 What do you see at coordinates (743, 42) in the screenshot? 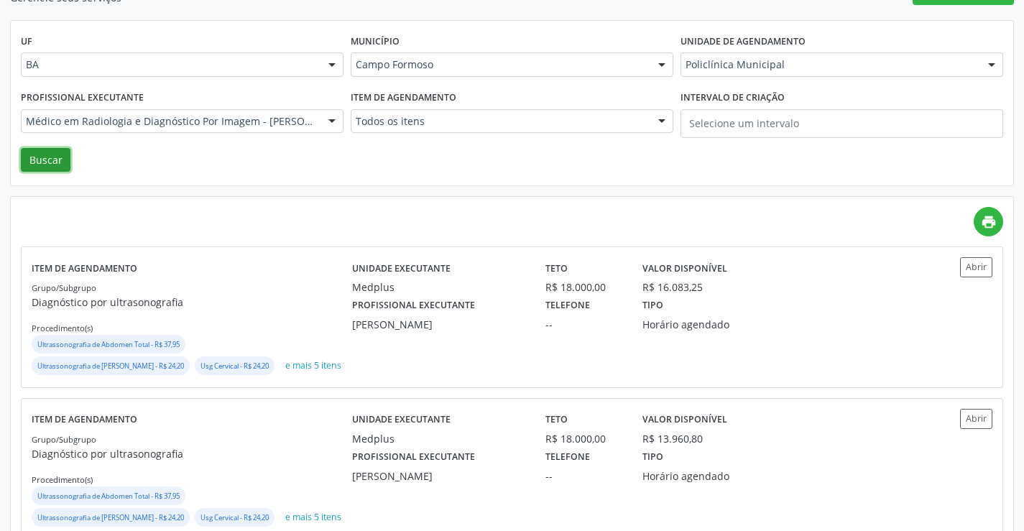
I see `label: Unidade de agendamento` at bounding box center [743, 42].